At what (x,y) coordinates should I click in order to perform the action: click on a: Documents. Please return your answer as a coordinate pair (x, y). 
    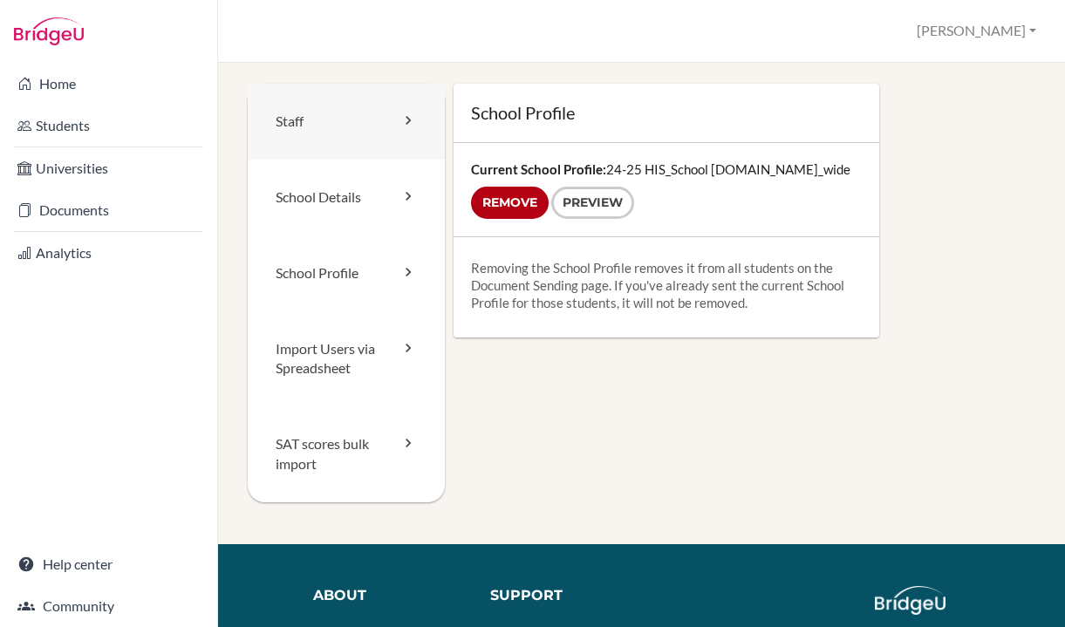
    Looking at the image, I should click on (108, 210).